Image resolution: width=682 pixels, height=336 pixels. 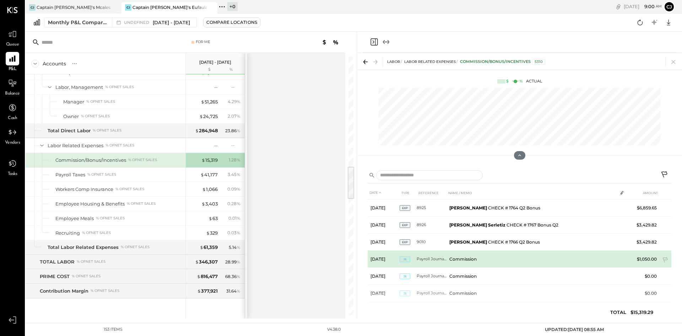 I want to click on td: Payroll Journal_09.07, so click(x=432, y=310).